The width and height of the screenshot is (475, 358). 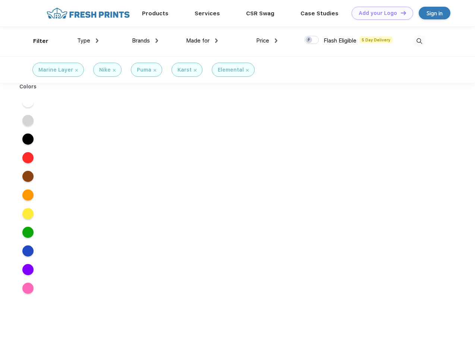 What do you see at coordinates (84, 41) in the screenshot?
I see `span: Type` at bounding box center [84, 41].